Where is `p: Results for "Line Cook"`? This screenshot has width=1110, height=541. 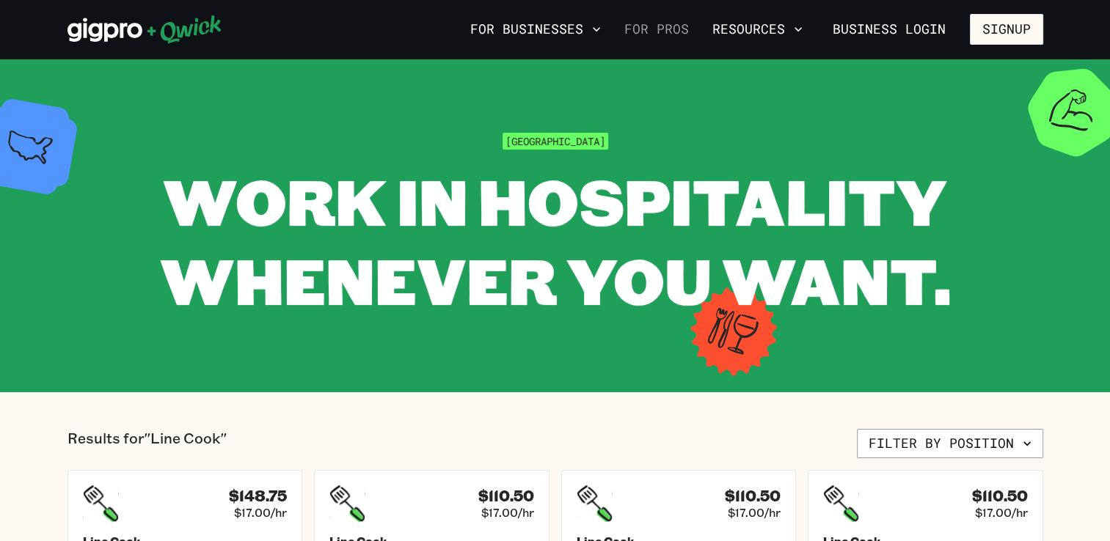
p: Results for "Line Cook" is located at coordinates (147, 444).